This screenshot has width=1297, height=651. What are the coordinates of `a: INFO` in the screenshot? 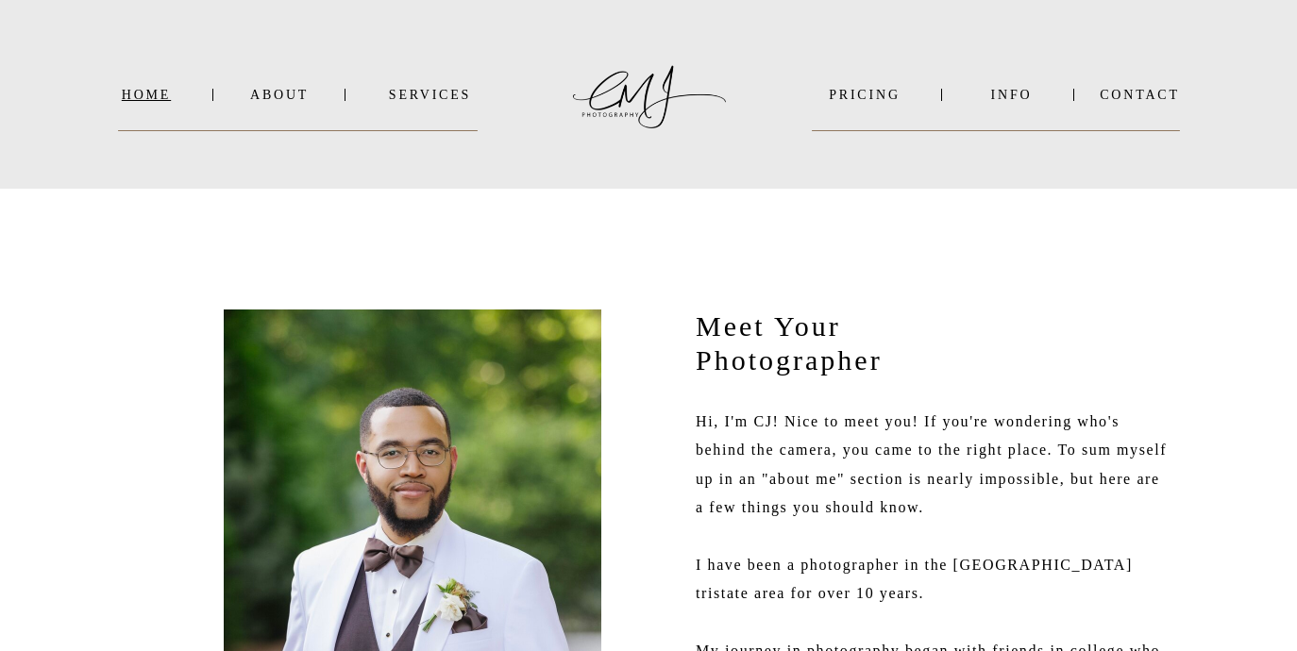 It's located at (1011, 94).